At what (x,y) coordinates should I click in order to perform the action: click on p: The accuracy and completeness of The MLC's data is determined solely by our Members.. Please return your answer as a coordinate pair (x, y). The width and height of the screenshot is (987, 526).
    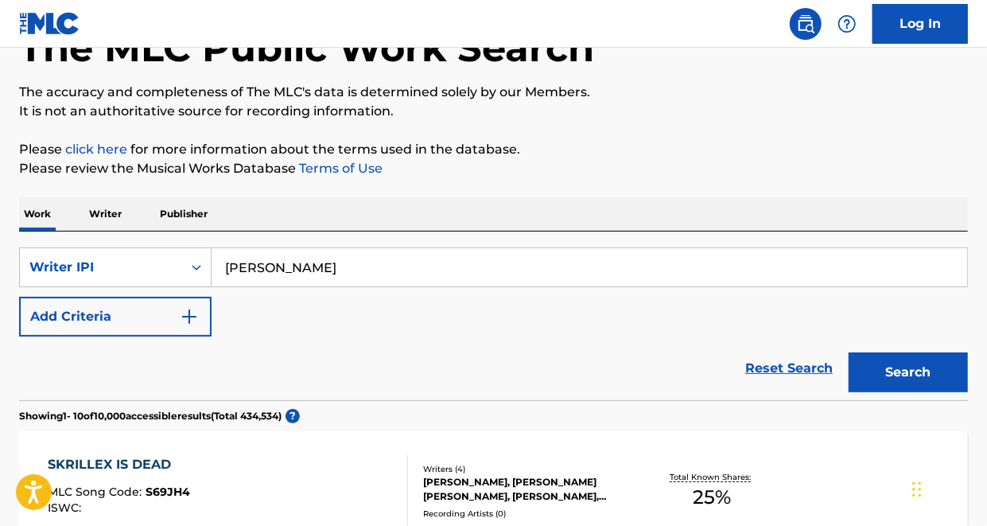
    Looking at the image, I should click on (493, 92).